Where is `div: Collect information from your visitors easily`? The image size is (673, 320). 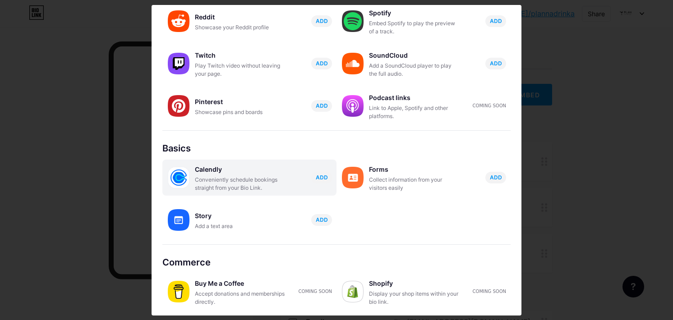 div: Collect information from your visitors easily is located at coordinates (414, 184).